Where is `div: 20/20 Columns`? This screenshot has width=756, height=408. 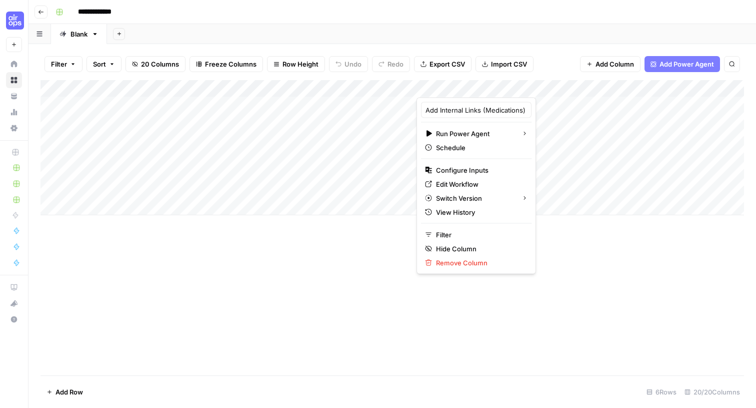
div: 20/20 Columns is located at coordinates (712, 392).